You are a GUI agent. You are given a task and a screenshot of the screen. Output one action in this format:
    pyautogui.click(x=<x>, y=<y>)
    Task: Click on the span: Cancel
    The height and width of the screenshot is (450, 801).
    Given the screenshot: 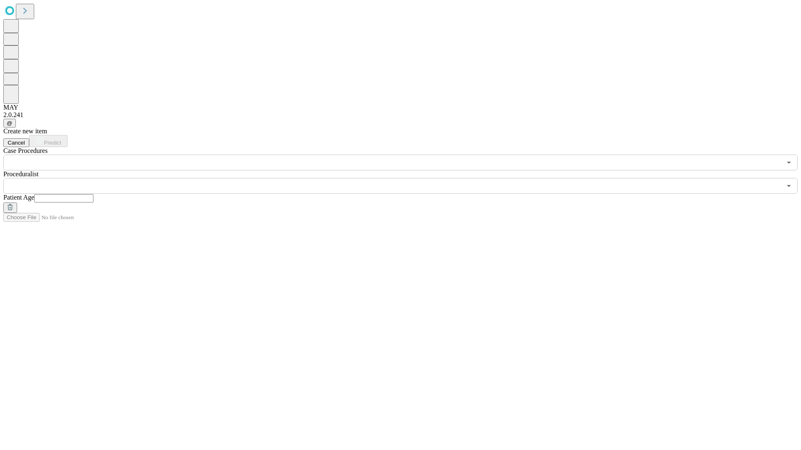 What is the action you would take?
    pyautogui.click(x=16, y=143)
    